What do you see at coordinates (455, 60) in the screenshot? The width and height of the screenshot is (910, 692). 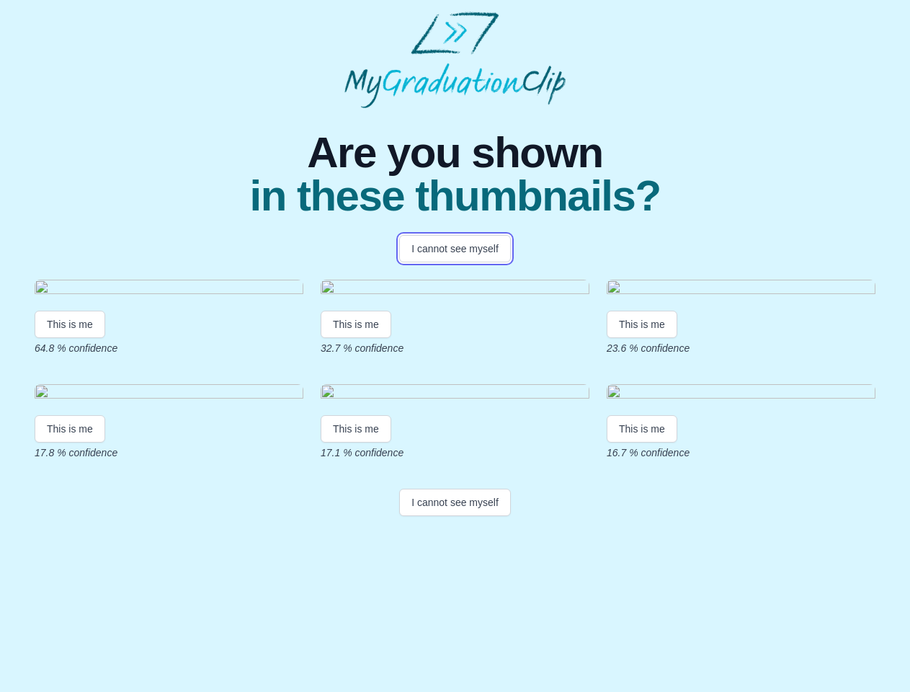 I see `img: MyGraduationClip` at bounding box center [455, 60].